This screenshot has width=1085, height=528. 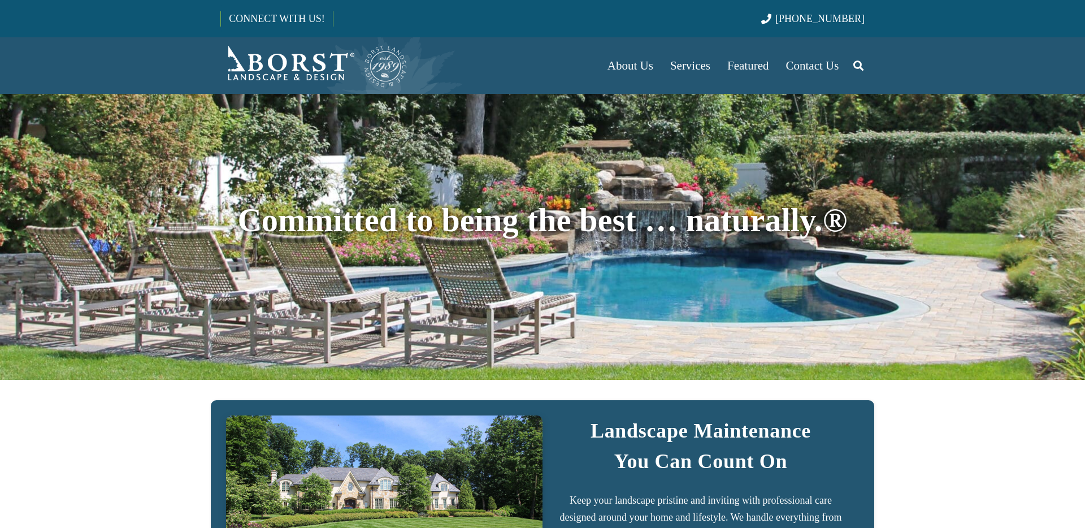 I want to click on span: Contact Us, so click(x=813, y=66).